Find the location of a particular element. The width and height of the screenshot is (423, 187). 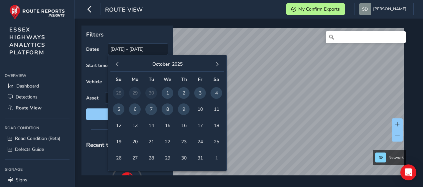

span: 1 is located at coordinates (167, 93).